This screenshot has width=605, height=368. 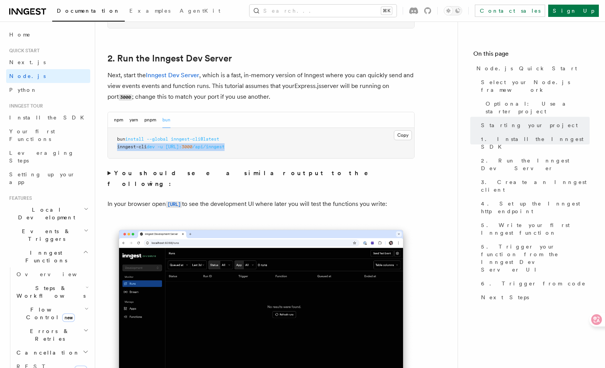 What do you see at coordinates (27, 76) in the screenshot?
I see `span: Node.js` at bounding box center [27, 76].